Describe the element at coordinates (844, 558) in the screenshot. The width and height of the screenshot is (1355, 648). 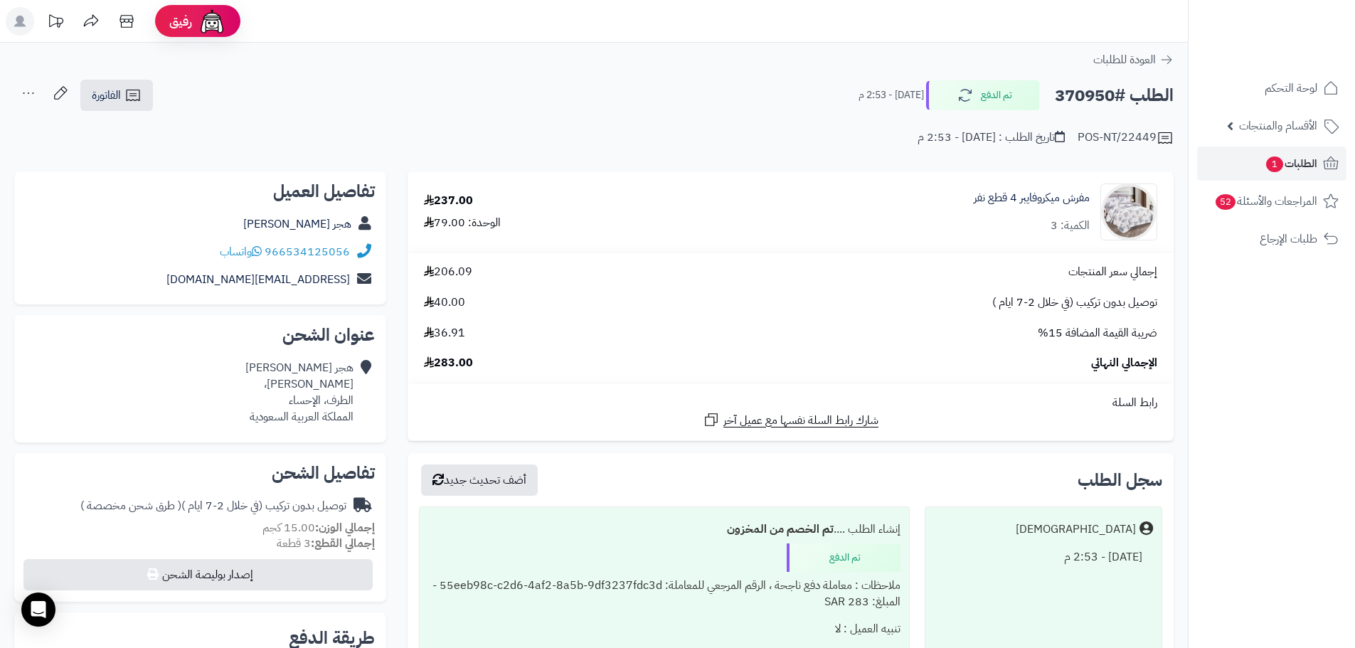
I see `div: تم الدفع` at that location.